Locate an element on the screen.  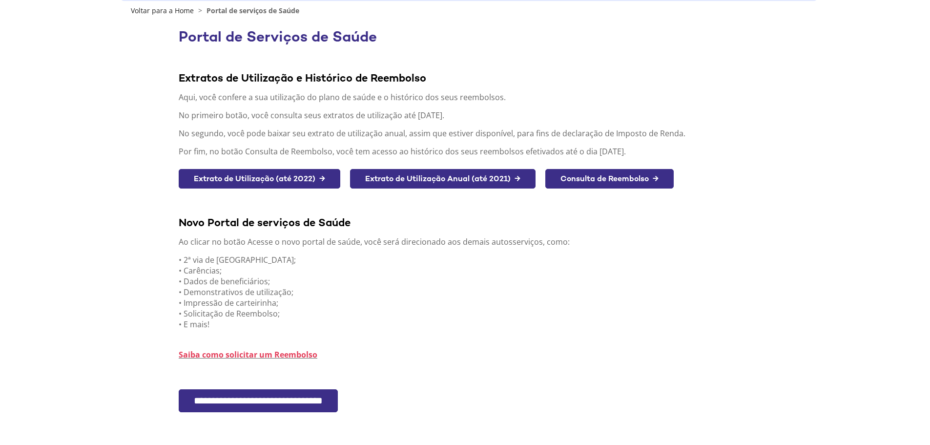
p: Aqui, você confere a sua utilização do plano de saúde e o histórico dos seus reembolsos. is located at coordinates (469, 97).